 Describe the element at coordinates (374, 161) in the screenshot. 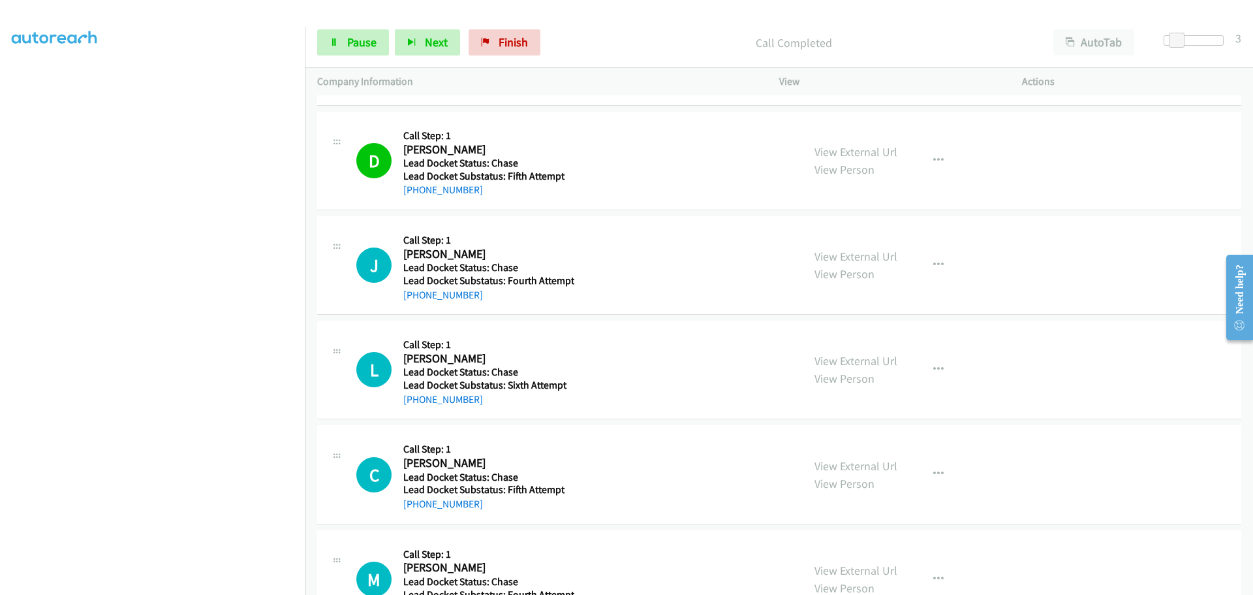

I see `h1: D` at that location.